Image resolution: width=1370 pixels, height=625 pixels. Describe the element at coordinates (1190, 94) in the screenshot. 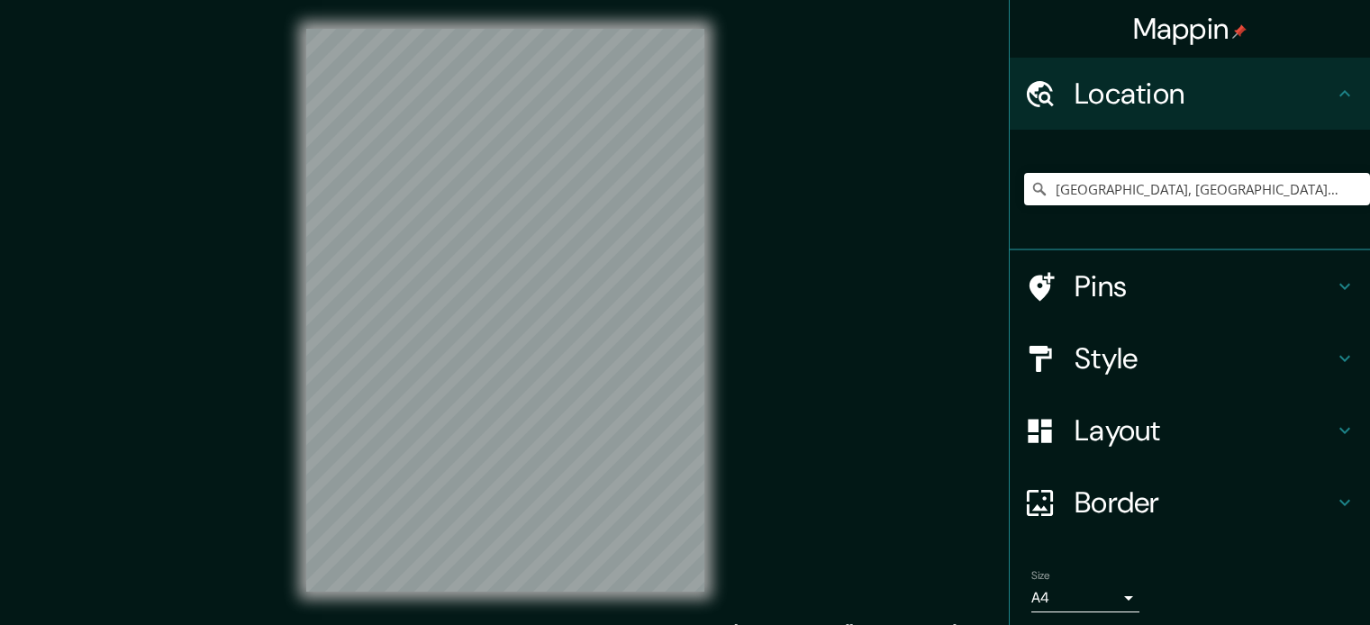

I see `div: Location` at that location.